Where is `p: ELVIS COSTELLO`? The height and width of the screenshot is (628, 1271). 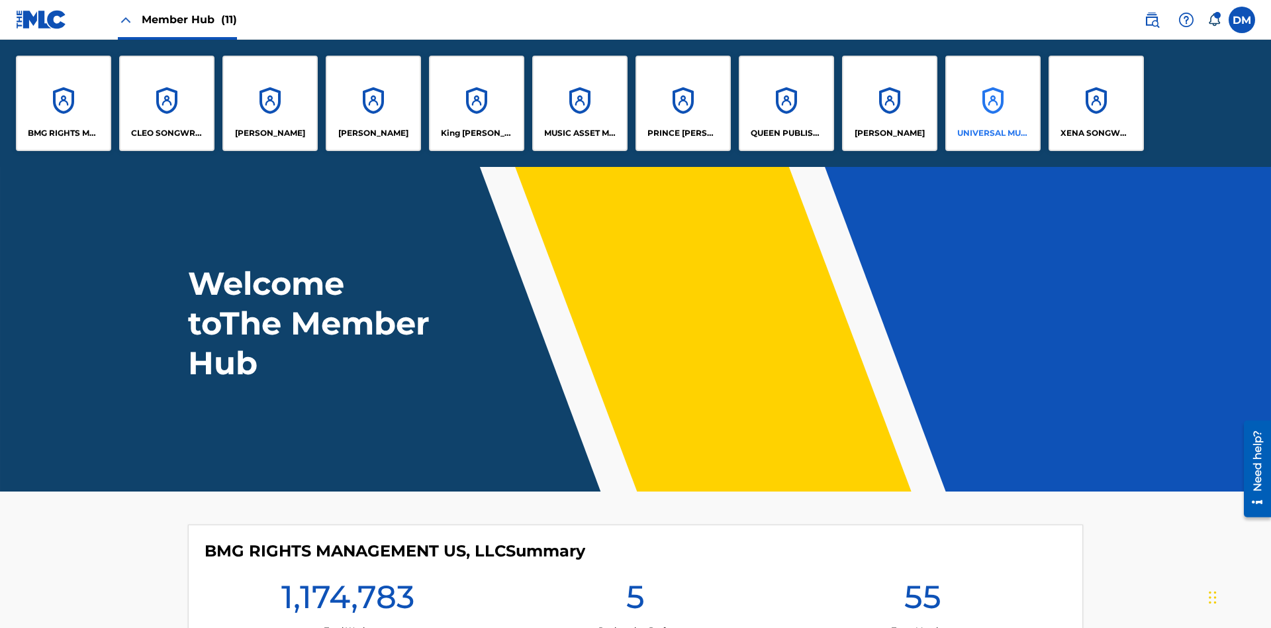 p: ELVIS COSTELLO is located at coordinates (270, 133).